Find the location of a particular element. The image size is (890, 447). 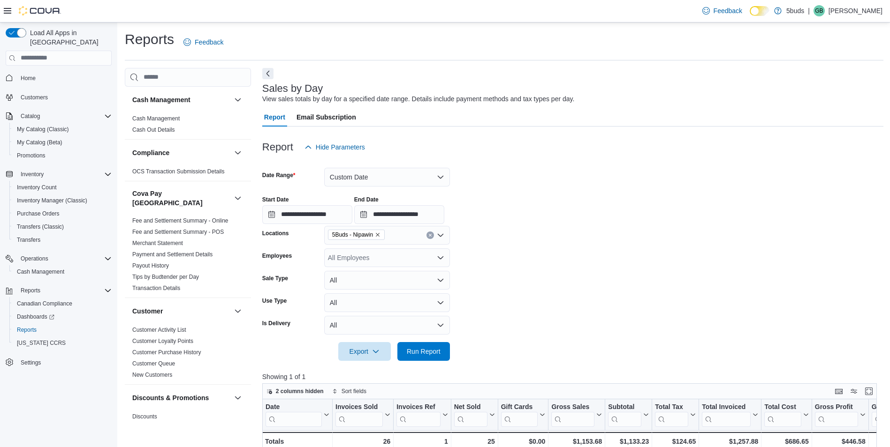

div: $1,153.68 is located at coordinates (576, 442).